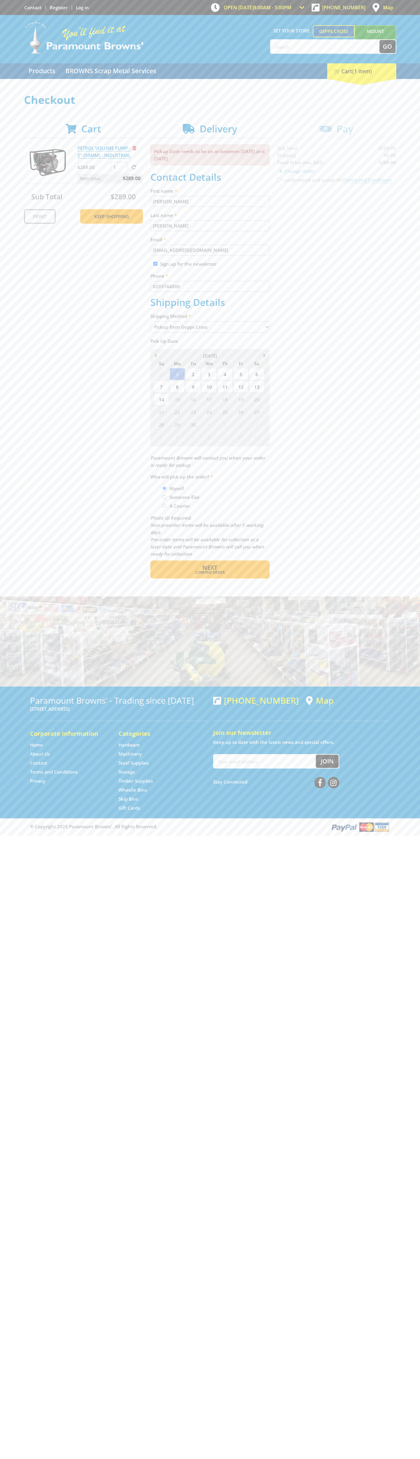  I want to click on div: Cart, so click(362, 71).